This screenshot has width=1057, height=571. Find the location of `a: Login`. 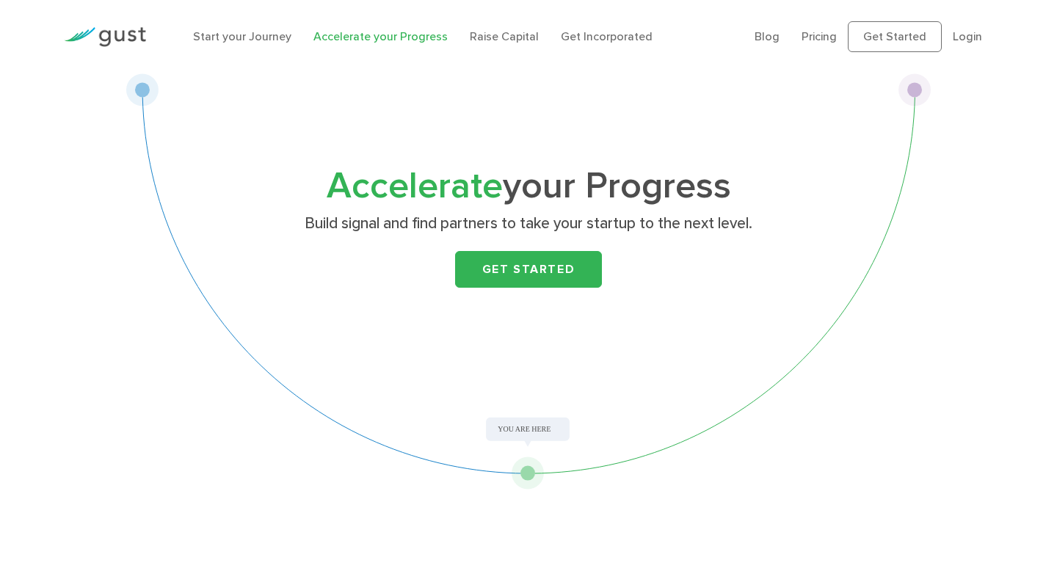

a: Login is located at coordinates (968, 36).